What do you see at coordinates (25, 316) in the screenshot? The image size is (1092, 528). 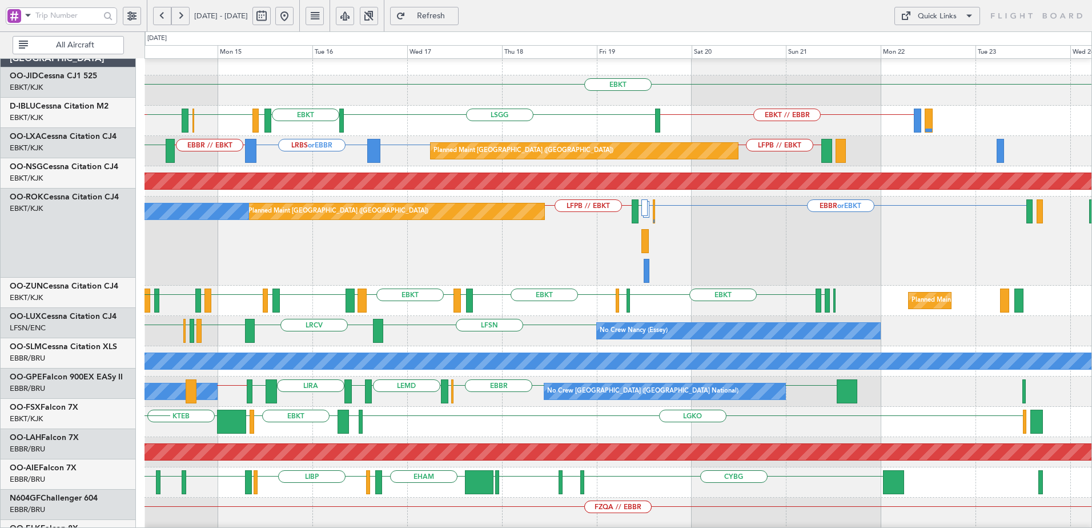 I see `span: OO-LUX` at bounding box center [25, 316].